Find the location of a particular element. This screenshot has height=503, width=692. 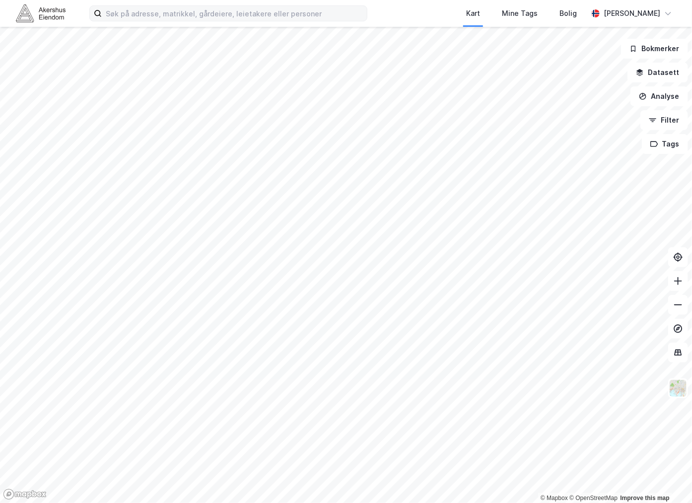

button: Analyse is located at coordinates (660, 96).